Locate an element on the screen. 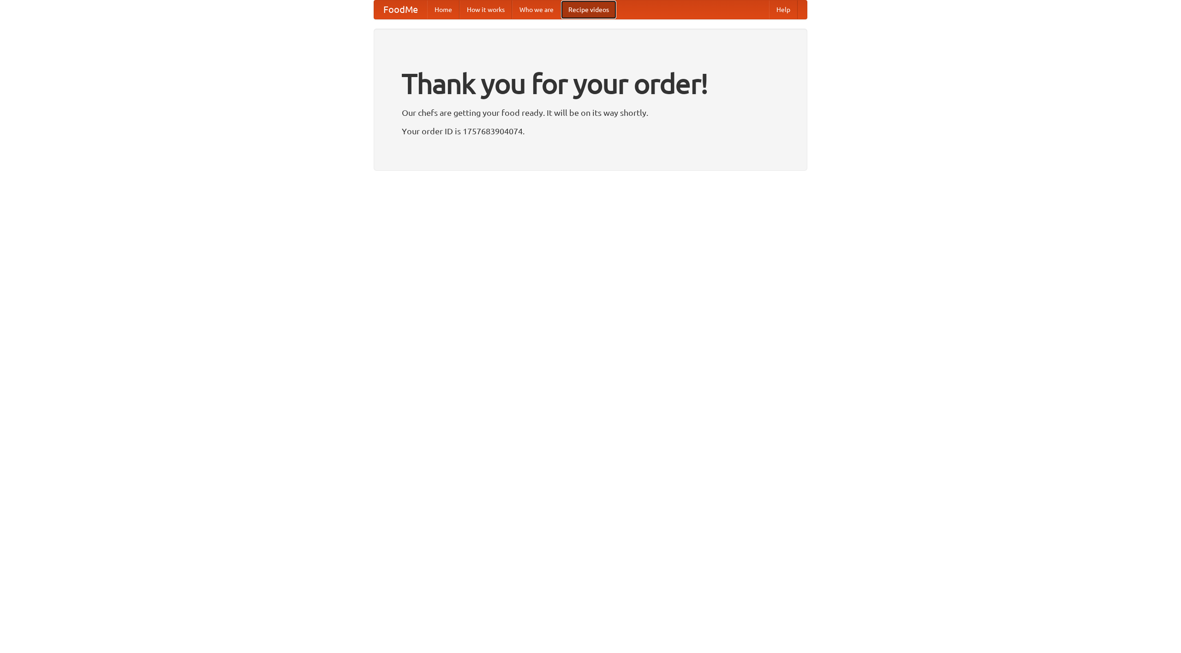 This screenshot has height=653, width=1181. a: Who we are is located at coordinates (536, 10).